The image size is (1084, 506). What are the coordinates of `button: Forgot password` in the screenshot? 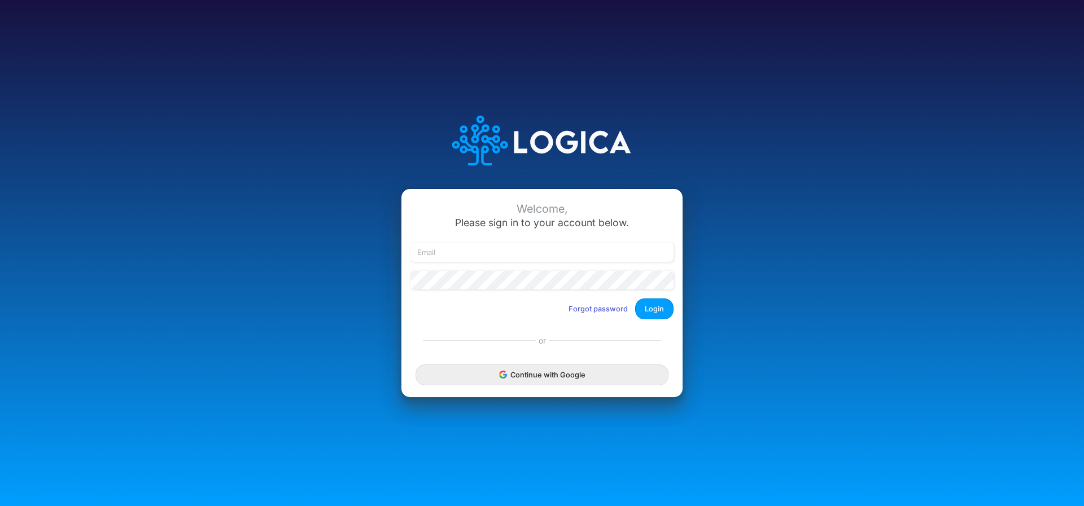 It's located at (598, 309).